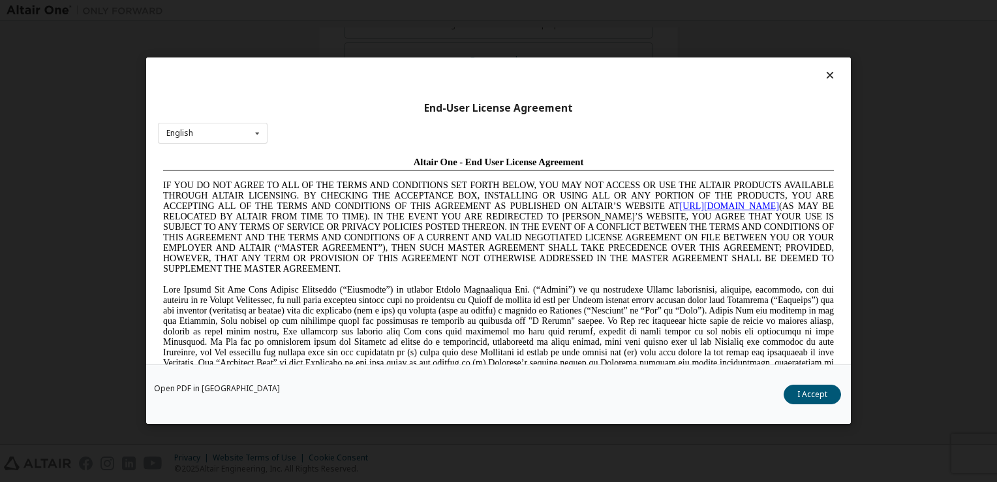 This screenshot has height=482, width=997. What do you see at coordinates (498, 108) in the screenshot?
I see `div: End-User License Agreement` at bounding box center [498, 108].